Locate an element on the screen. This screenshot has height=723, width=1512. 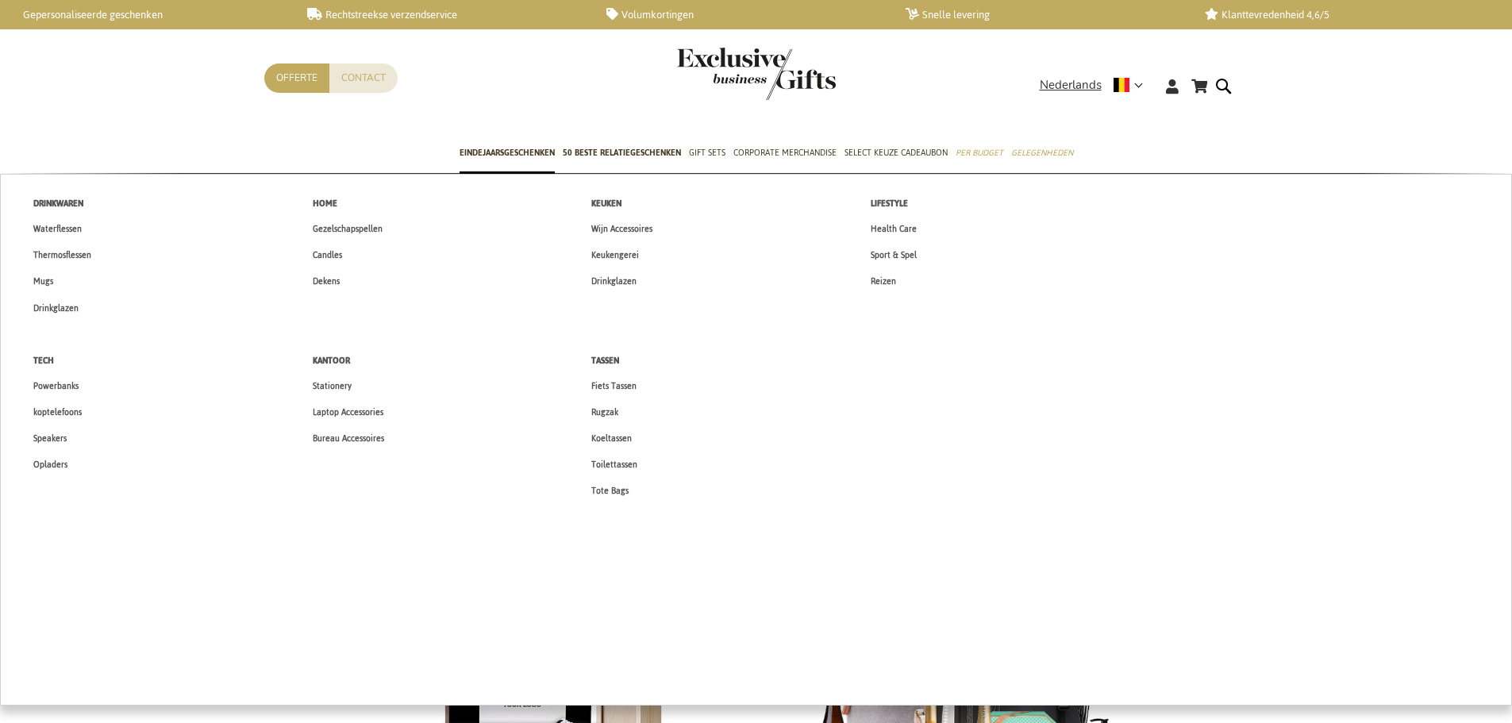
span: 50 beste relatiegeschenken is located at coordinates (621, 152).